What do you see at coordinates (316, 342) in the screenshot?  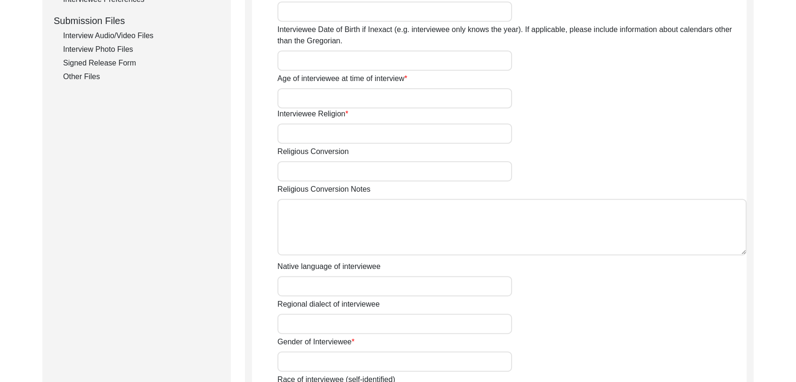 I see `label: Gender of Interviewee` at bounding box center [316, 342].